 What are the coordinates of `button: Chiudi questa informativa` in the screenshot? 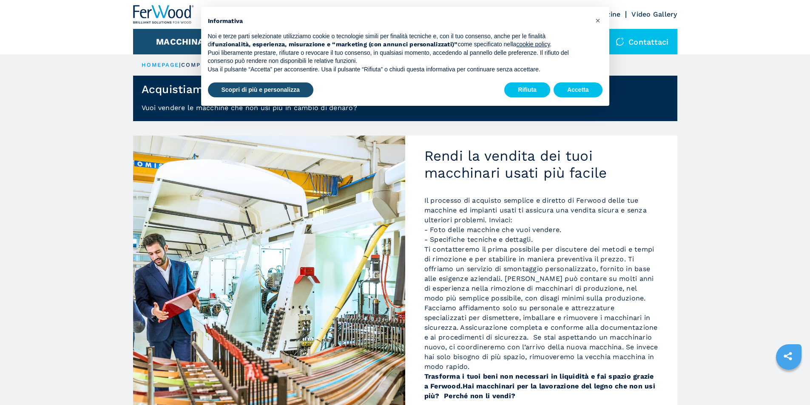 It's located at (598, 20).